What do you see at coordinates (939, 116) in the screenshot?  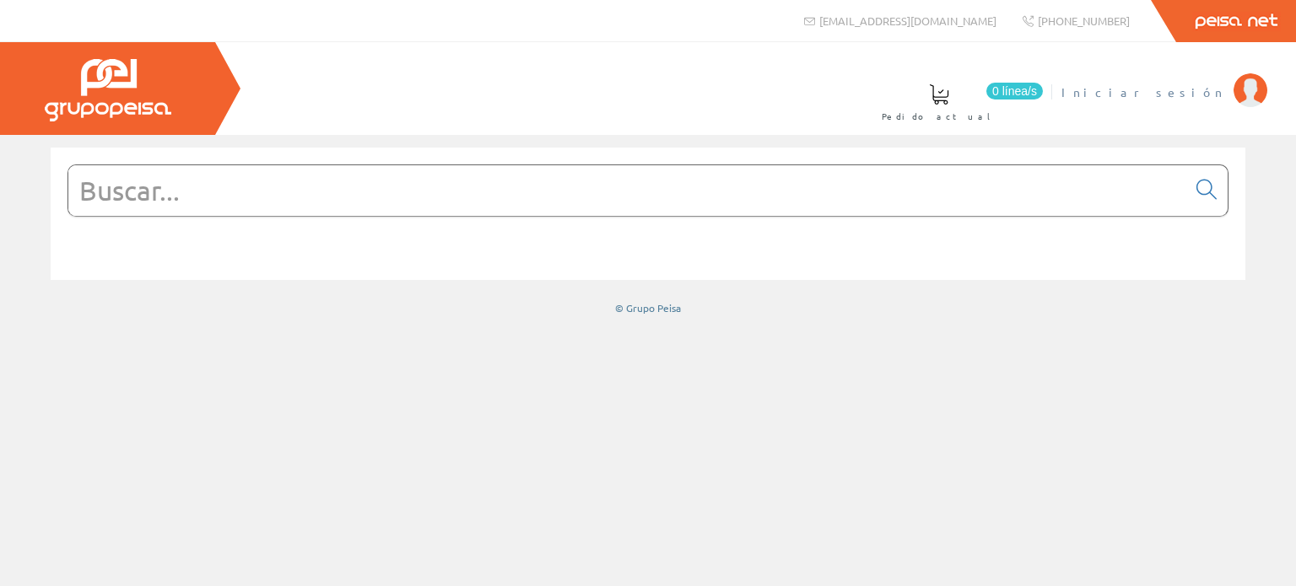 I see `span: Pedido actual` at bounding box center [939, 116].